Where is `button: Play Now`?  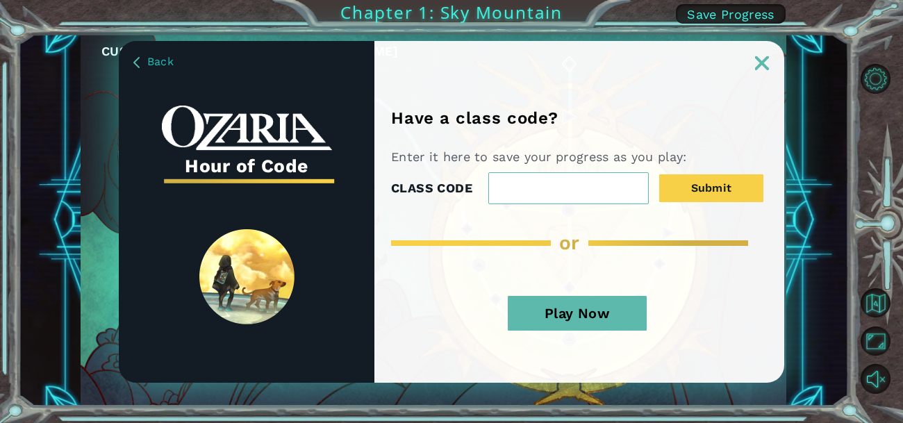 button: Play Now is located at coordinates (578, 313).